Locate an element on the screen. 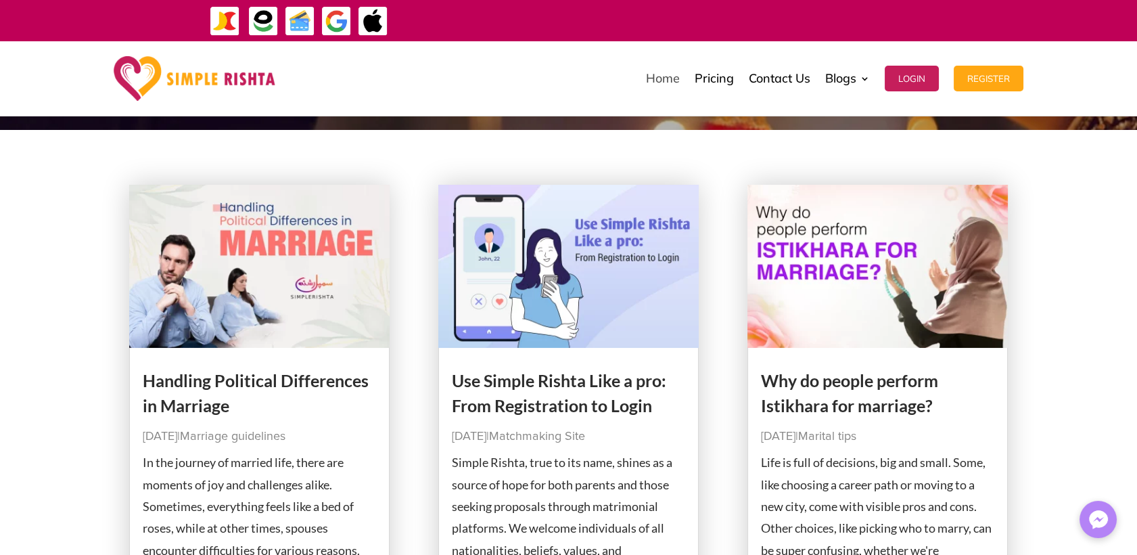 The image size is (1137, 555). button: Register is located at coordinates (989, 78).